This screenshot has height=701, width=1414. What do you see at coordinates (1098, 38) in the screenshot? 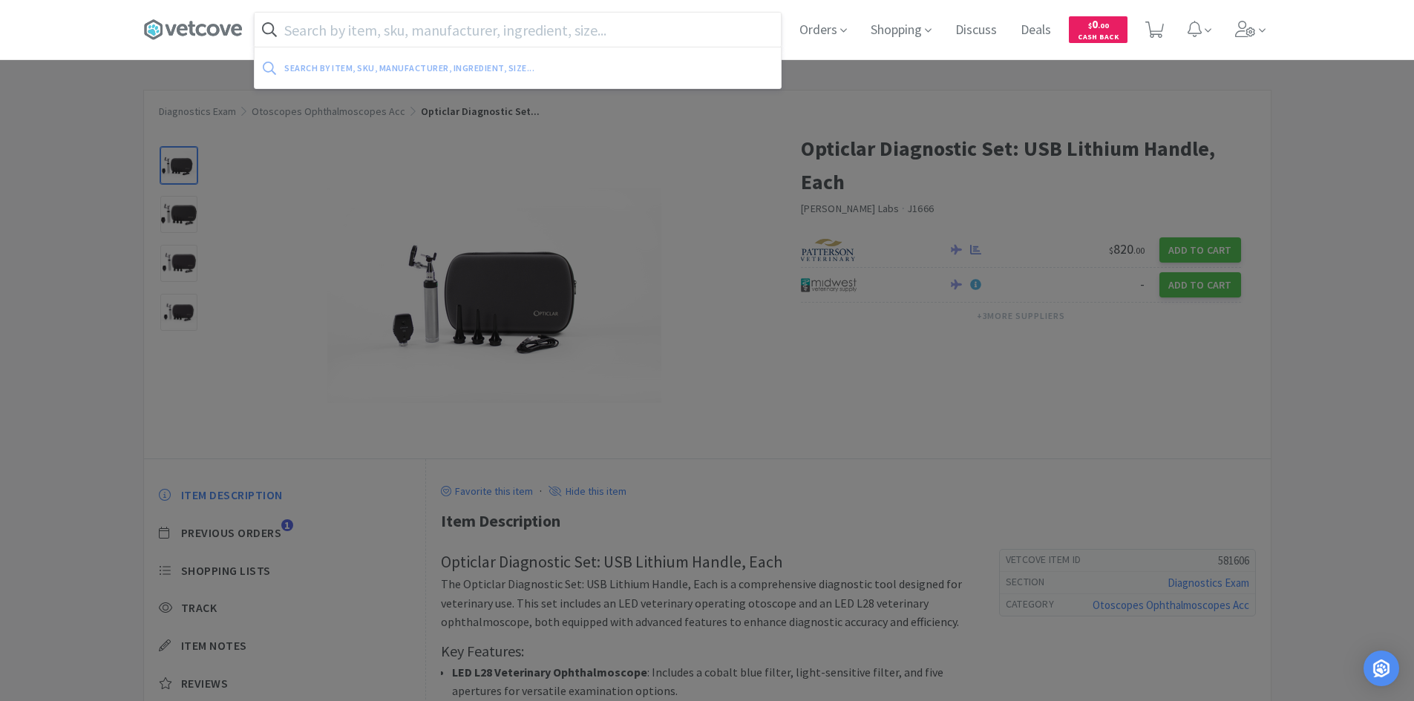
I see `span: Cash Back` at bounding box center [1098, 38].